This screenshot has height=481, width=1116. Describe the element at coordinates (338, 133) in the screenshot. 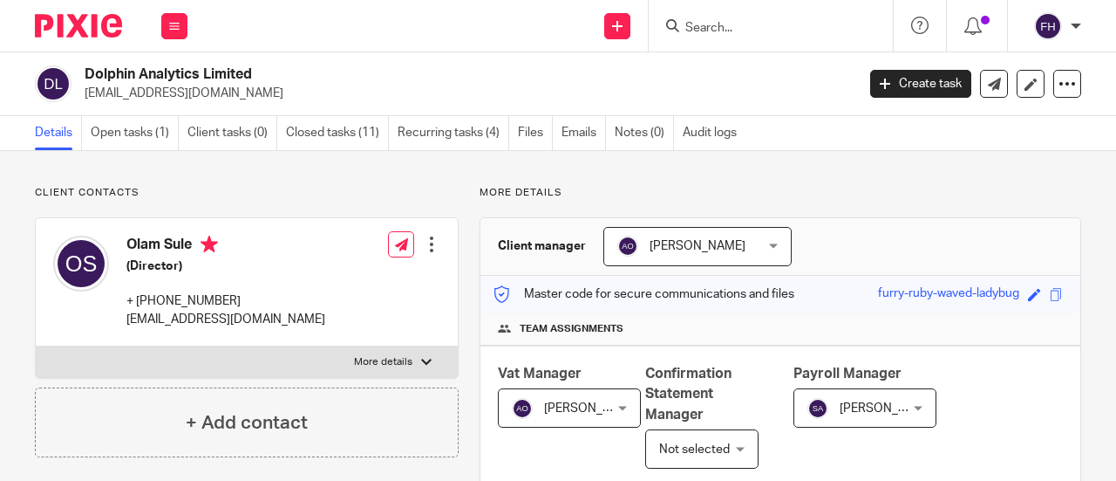

I see `a: Closed tasks (11)` at that location.